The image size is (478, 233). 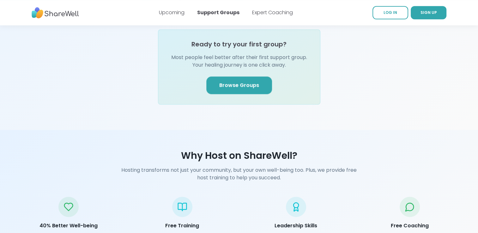 I want to click on h4: Hosting transforms not just your community, but your own well-being too. Plus, we provide free ho..., so click(x=239, y=174).